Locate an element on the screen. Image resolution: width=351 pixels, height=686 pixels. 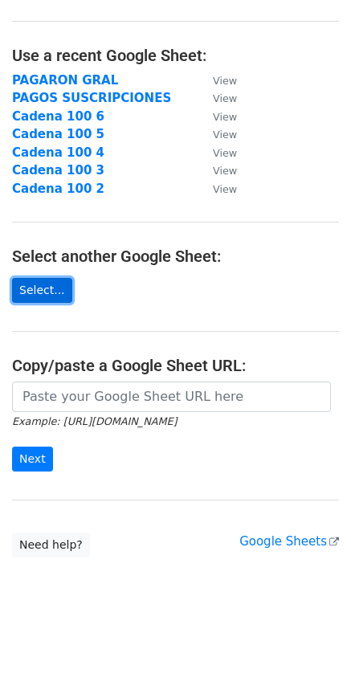
strong: Cadena 100 5 is located at coordinates (58, 134).